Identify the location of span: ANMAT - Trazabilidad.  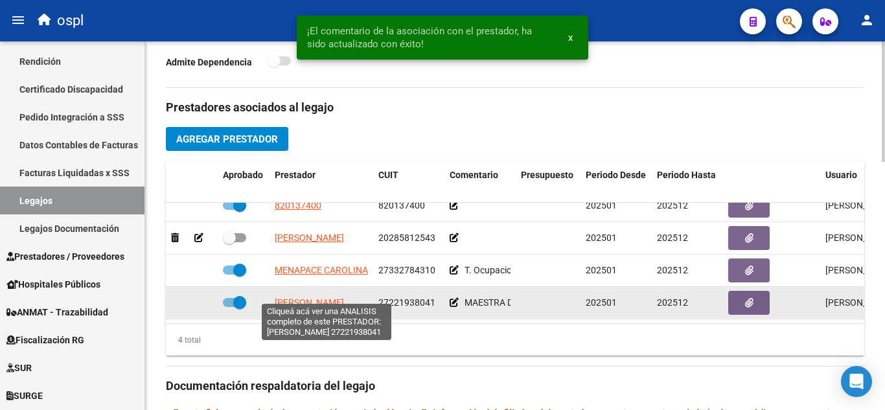
(57, 312).